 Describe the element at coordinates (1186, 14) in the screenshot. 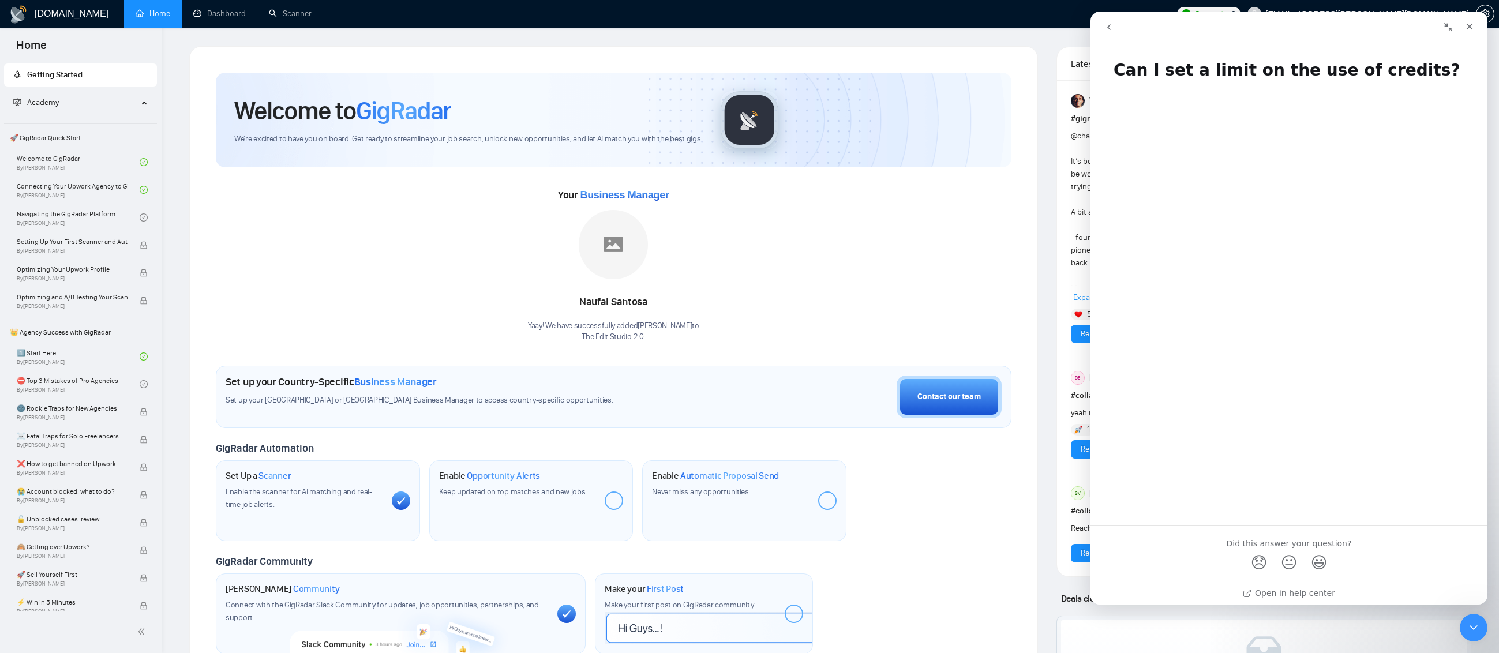

I see `img: upwork-logo.png` at that location.